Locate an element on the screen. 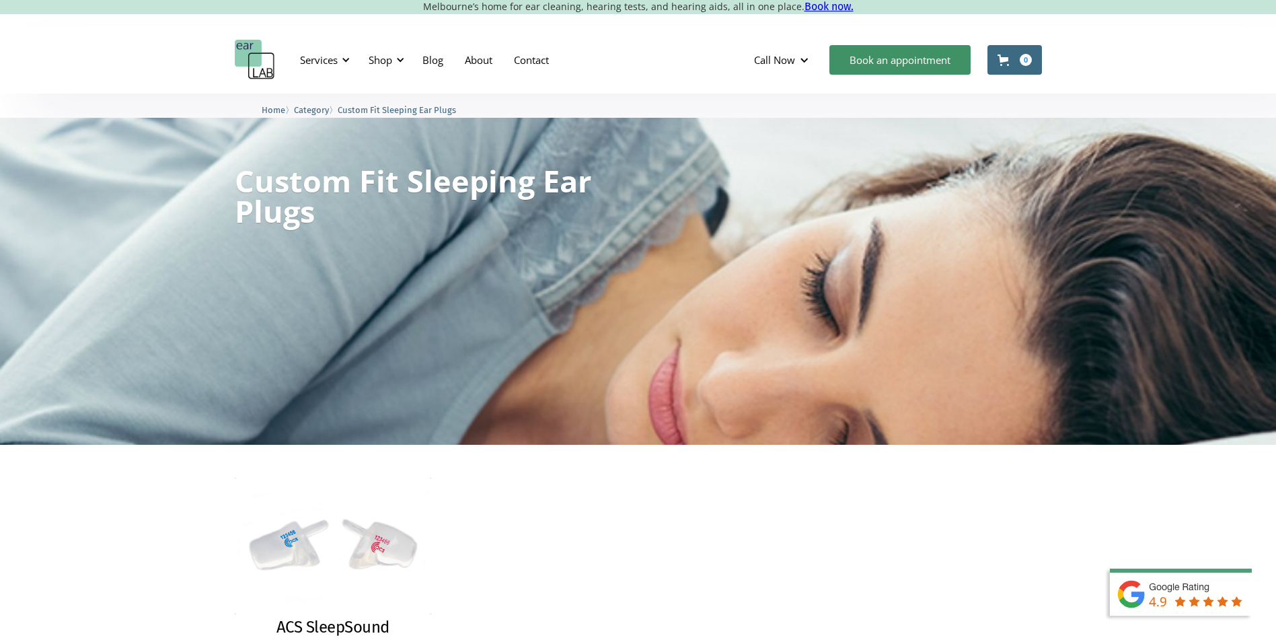  a: Open cart is located at coordinates (1015, 60).